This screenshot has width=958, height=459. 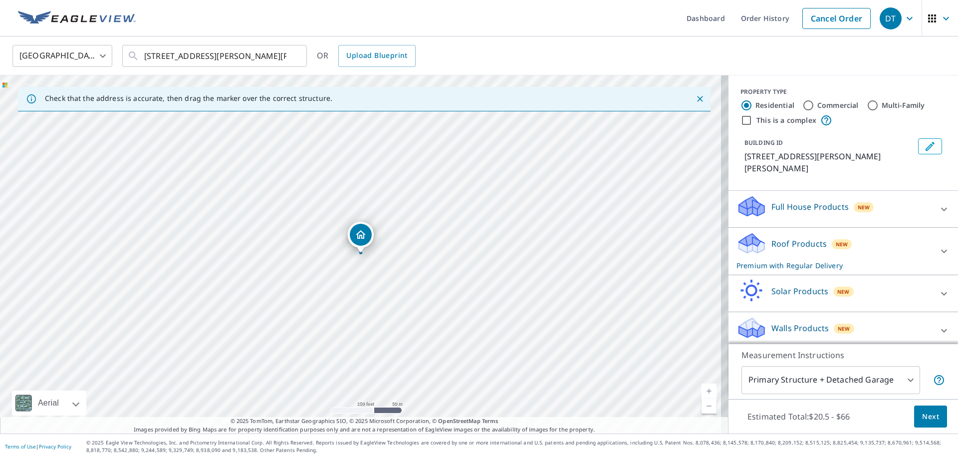 I want to click on div: Walls ProductsNew, so click(x=843, y=330).